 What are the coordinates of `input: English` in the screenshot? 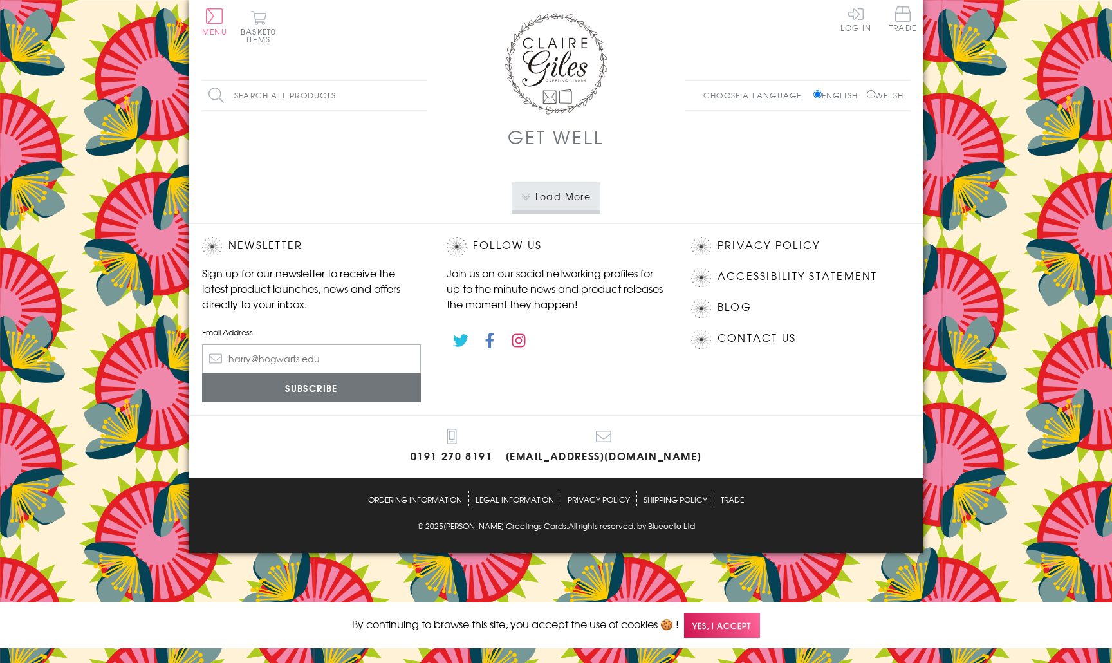 It's located at (817, 94).